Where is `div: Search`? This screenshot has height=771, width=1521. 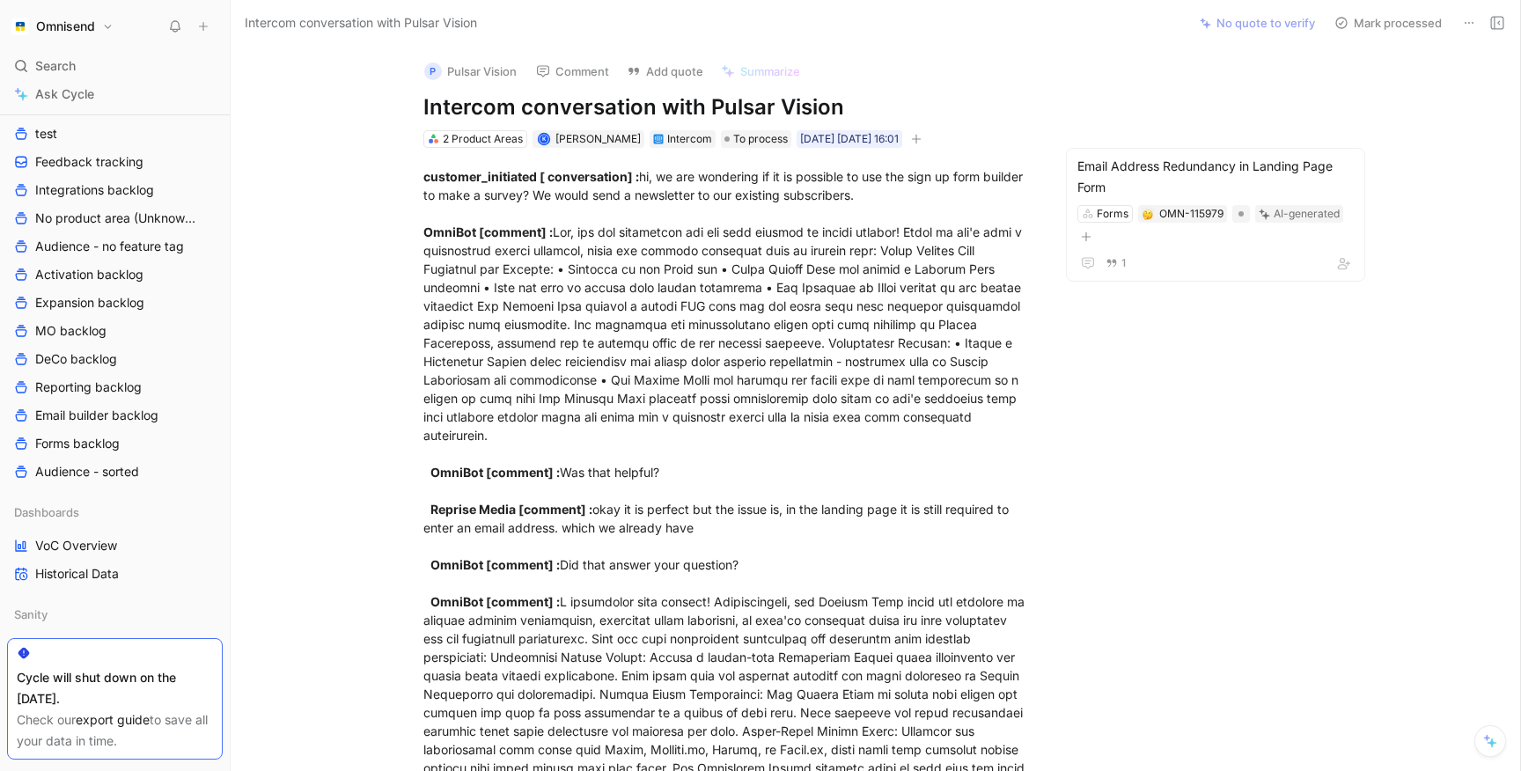
div: Search is located at coordinates (114, 66).